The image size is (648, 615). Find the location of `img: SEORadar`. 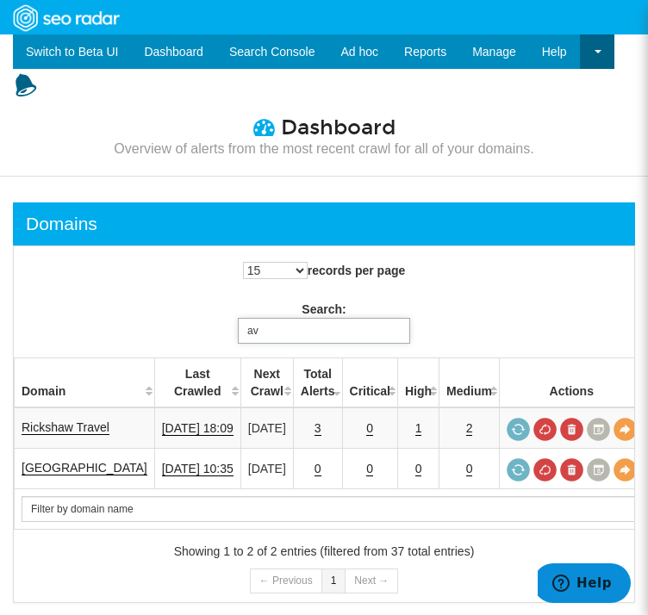

img: SEORadar is located at coordinates (66, 18).